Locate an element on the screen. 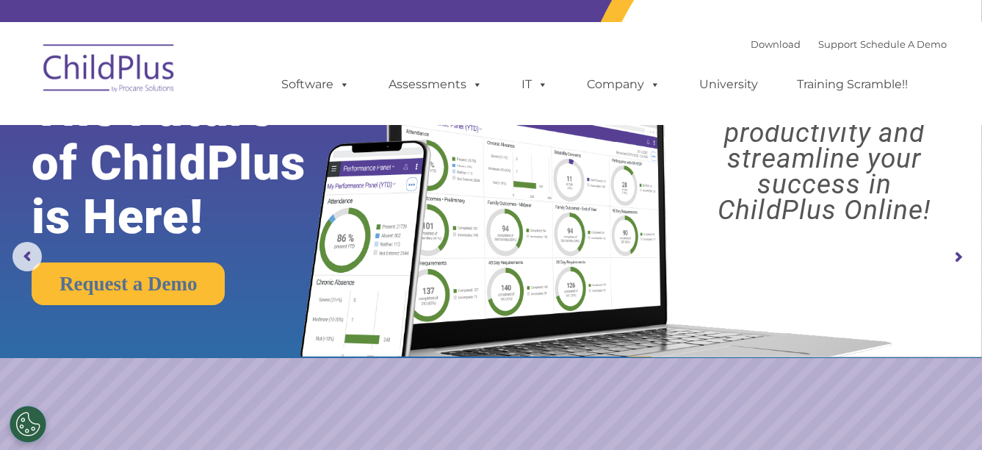 The height and width of the screenshot is (450, 982). a: Training Scramble!! is located at coordinates (852, 84).